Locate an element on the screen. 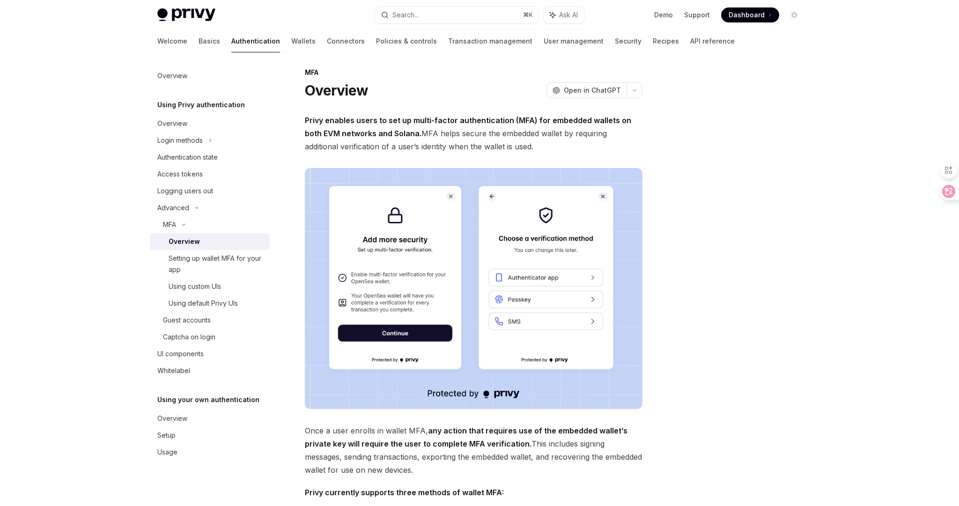 The height and width of the screenshot is (506, 959). div: Using custom UIs is located at coordinates (195, 287).